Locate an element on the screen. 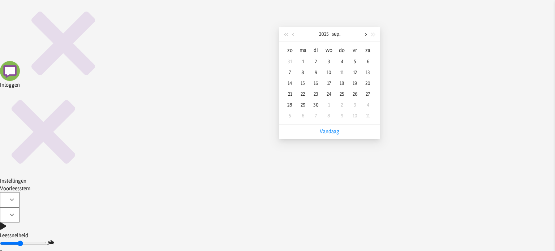 The height and width of the screenshot is (251, 555). td: 3-9-2025 is located at coordinates (329, 61).